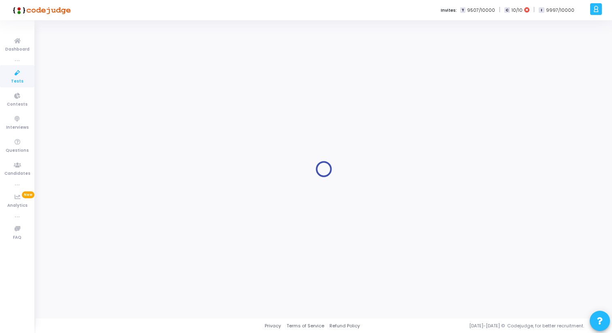 The width and height of the screenshot is (612, 333). I want to click on a: Privacy, so click(273, 326).